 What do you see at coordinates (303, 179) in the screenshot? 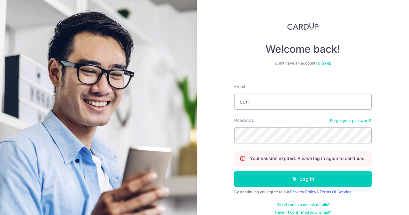
I see `button: Log in` at bounding box center [303, 179].